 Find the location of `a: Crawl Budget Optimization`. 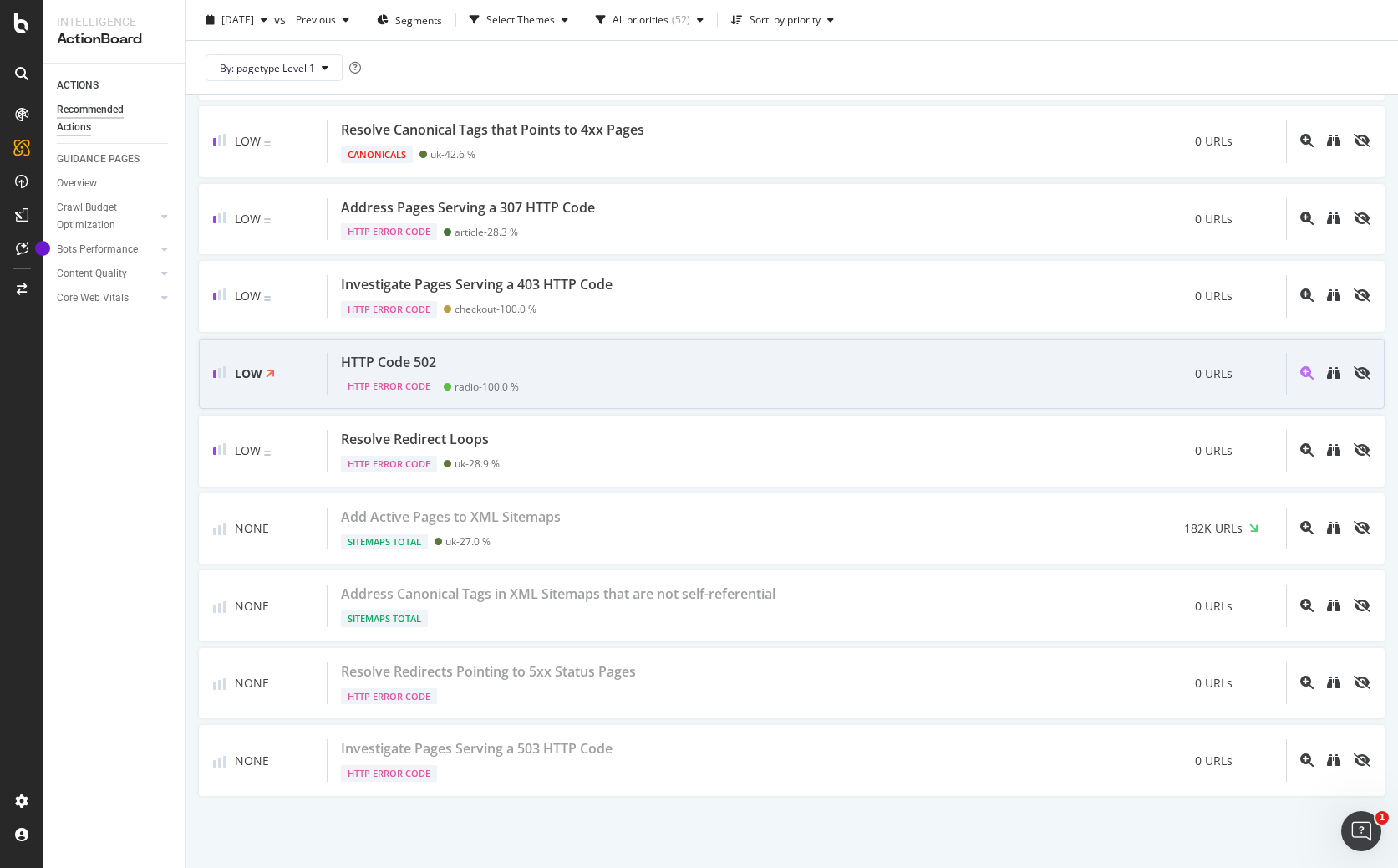

a: Crawl Budget Optimization is located at coordinates (106, 217).